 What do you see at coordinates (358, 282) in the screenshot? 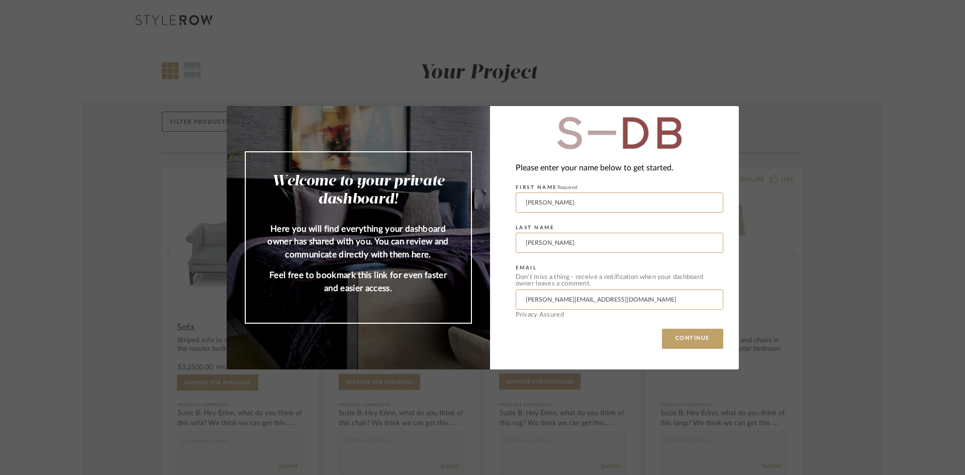
I see `p: Feel free to bookmark this link for even faster and easier access.` at bounding box center [358, 282].